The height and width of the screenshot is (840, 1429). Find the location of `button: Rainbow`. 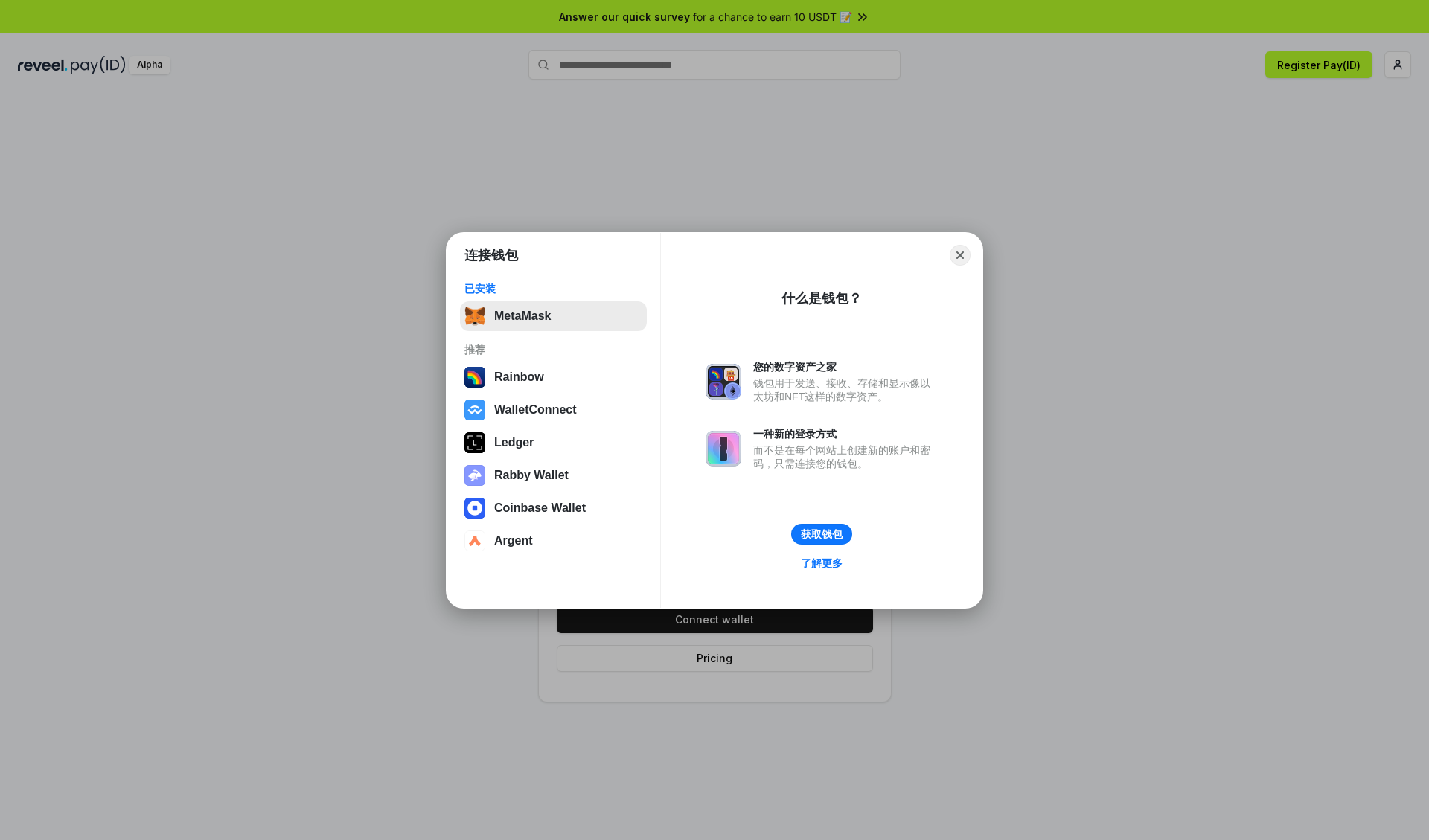

button: Rainbow is located at coordinates (553, 377).